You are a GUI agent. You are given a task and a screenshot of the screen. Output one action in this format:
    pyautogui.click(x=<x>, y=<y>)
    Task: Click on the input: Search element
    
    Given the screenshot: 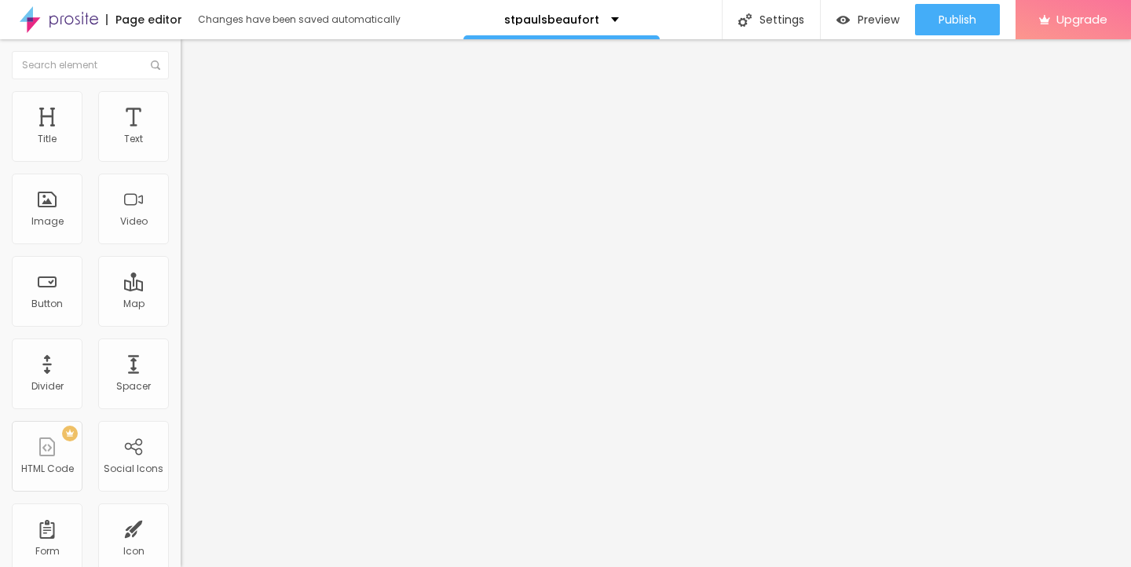 What is the action you would take?
    pyautogui.click(x=90, y=65)
    